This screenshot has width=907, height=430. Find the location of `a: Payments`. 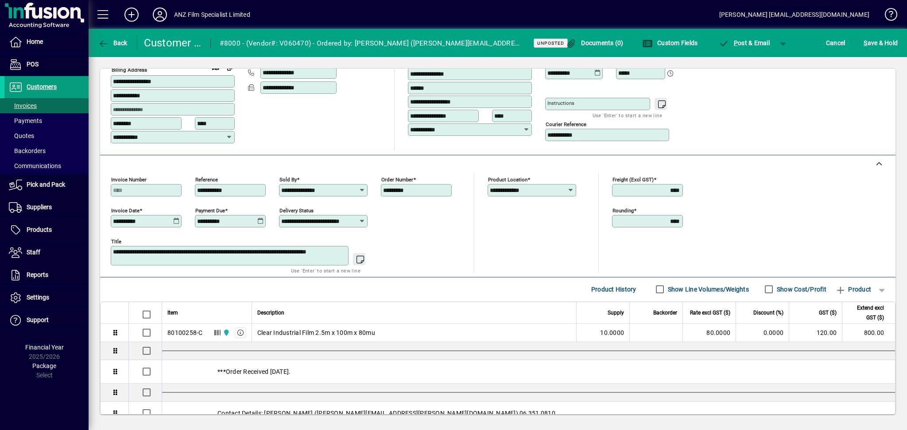

a: Payments is located at coordinates (46, 121).